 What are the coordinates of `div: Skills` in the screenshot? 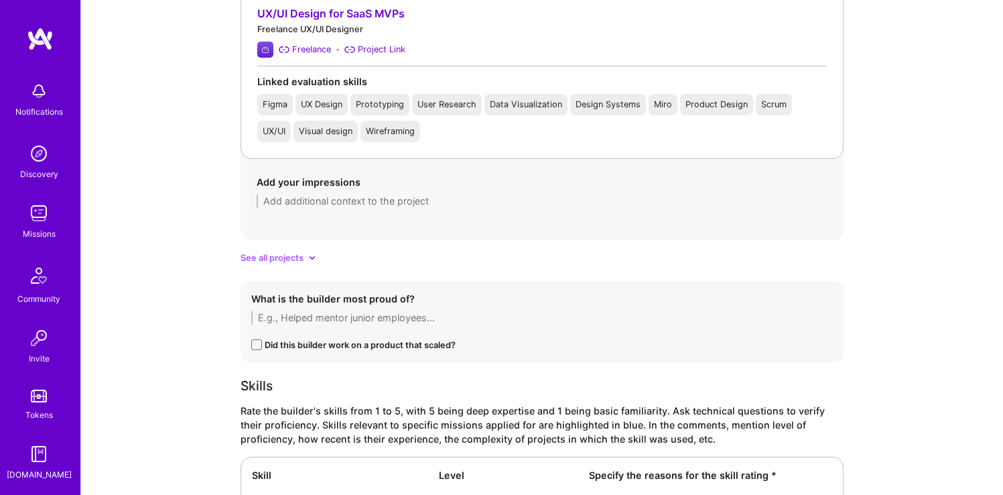 It's located at (542, 385).